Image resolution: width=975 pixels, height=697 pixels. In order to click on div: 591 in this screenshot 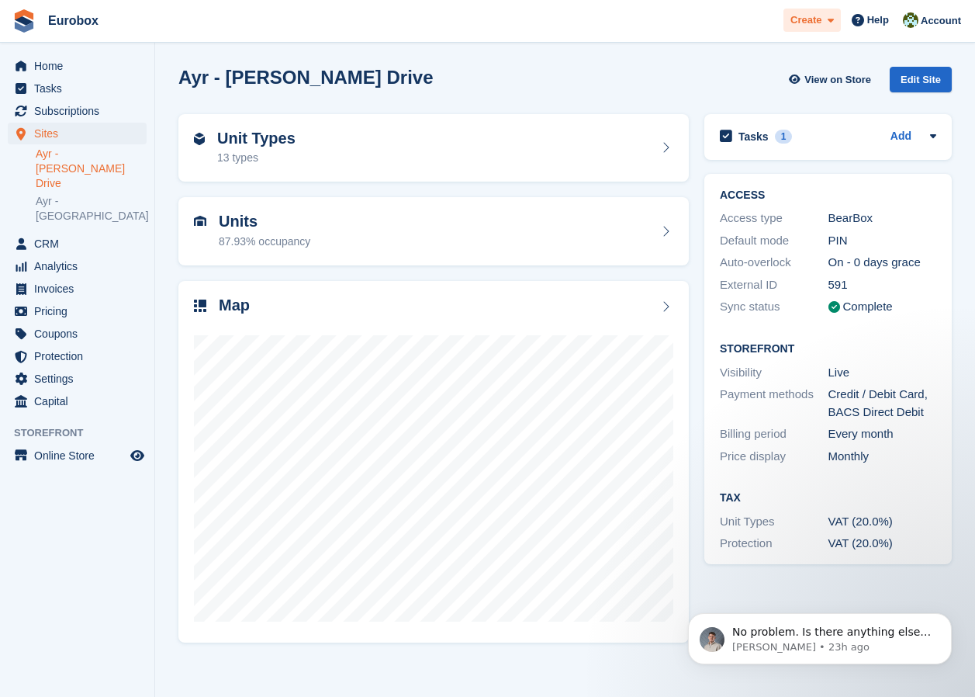, I will do `click(883, 285)`.